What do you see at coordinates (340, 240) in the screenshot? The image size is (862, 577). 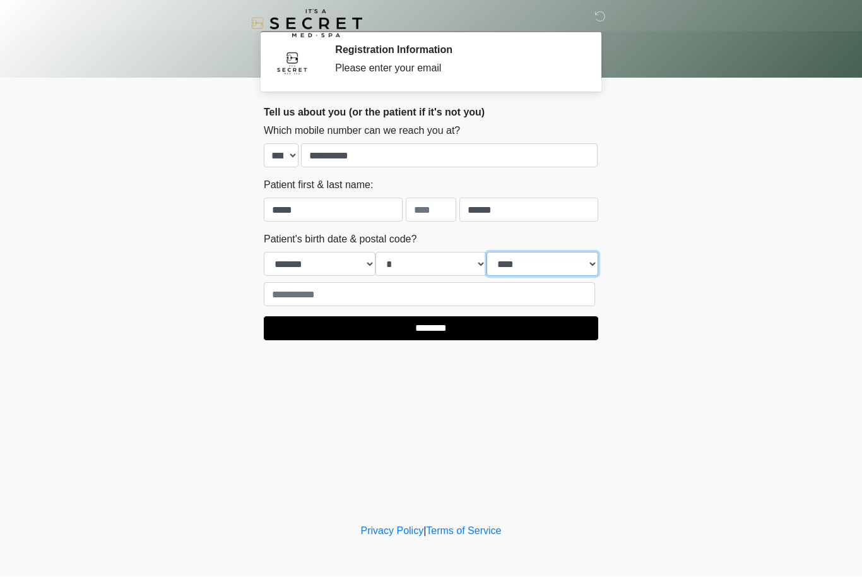 I see `label: Patient's birth date & postal code?` at bounding box center [340, 240].